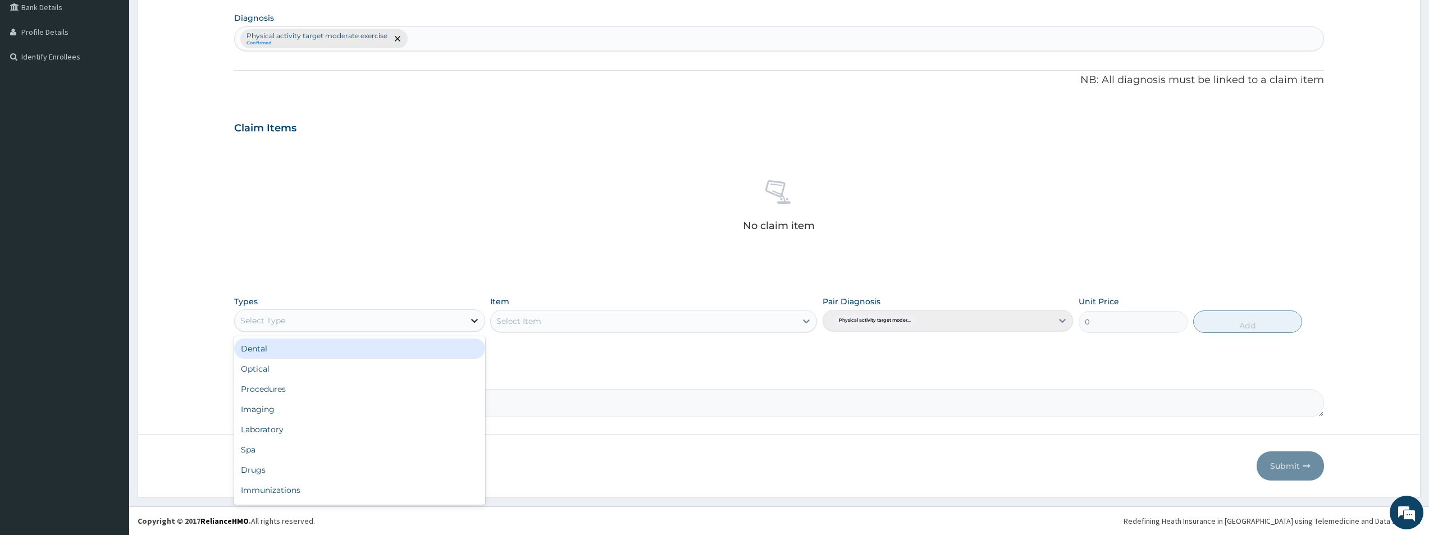 The height and width of the screenshot is (535, 1429). I want to click on button: Add, so click(1248, 322).